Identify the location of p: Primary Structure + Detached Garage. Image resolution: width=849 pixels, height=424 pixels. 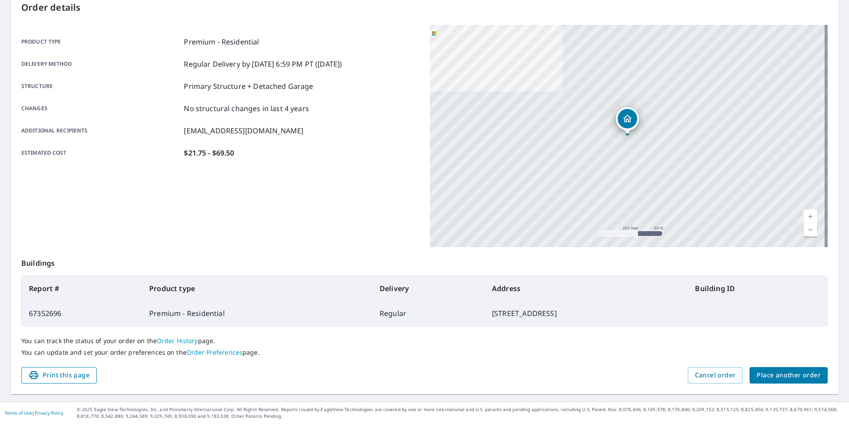
(248, 86).